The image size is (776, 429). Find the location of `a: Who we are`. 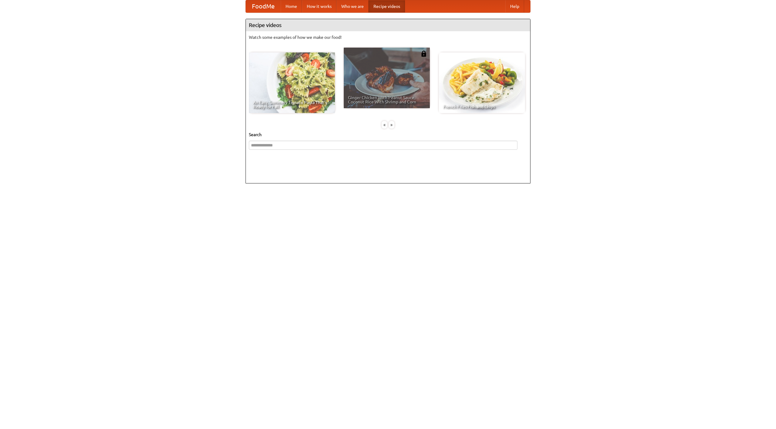

a: Who we are is located at coordinates (352, 6).